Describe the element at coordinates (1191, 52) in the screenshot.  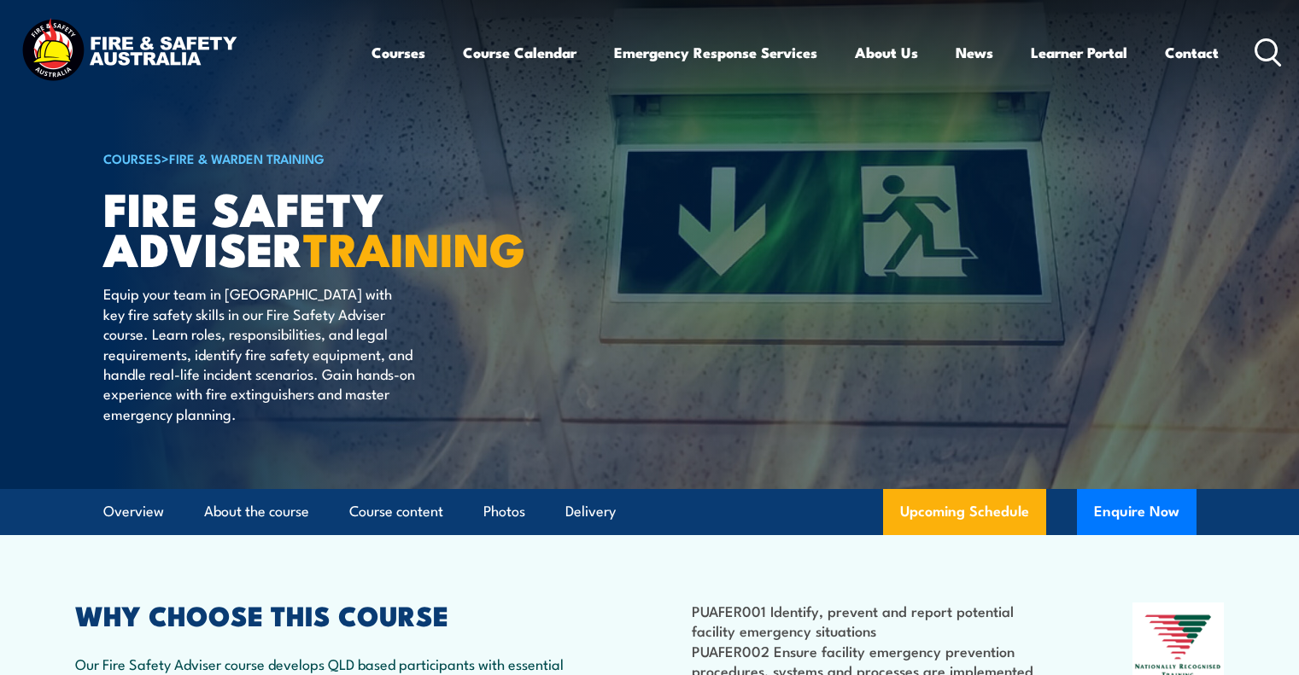
I see `a: Contact` at that location.